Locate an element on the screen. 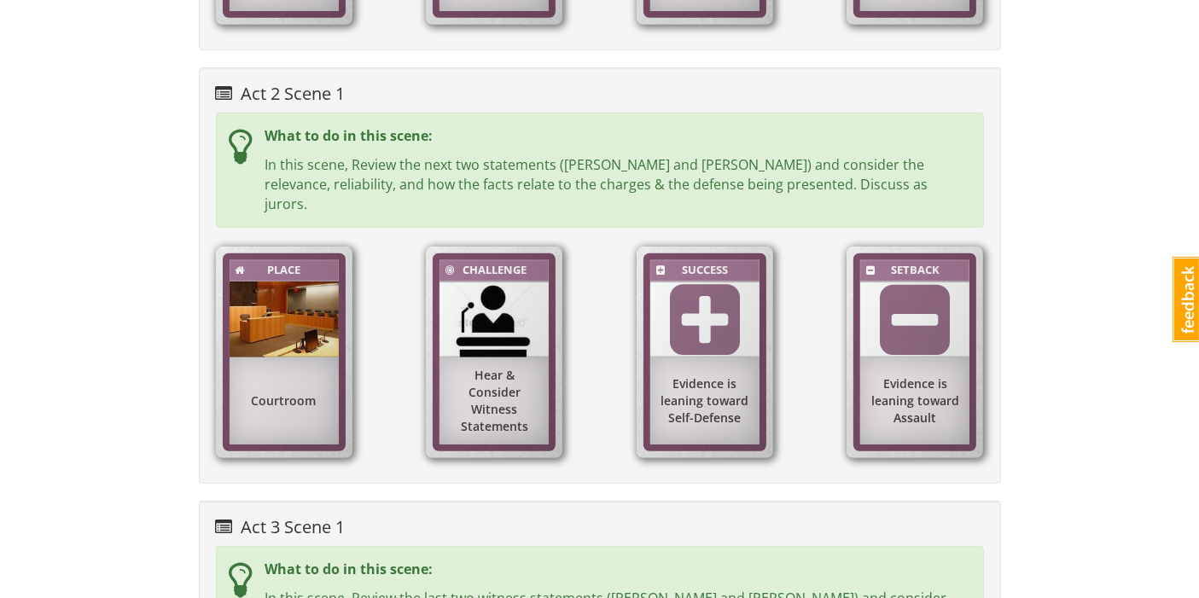  h4: Act 2 Scene 1 is located at coordinates (600, 94).